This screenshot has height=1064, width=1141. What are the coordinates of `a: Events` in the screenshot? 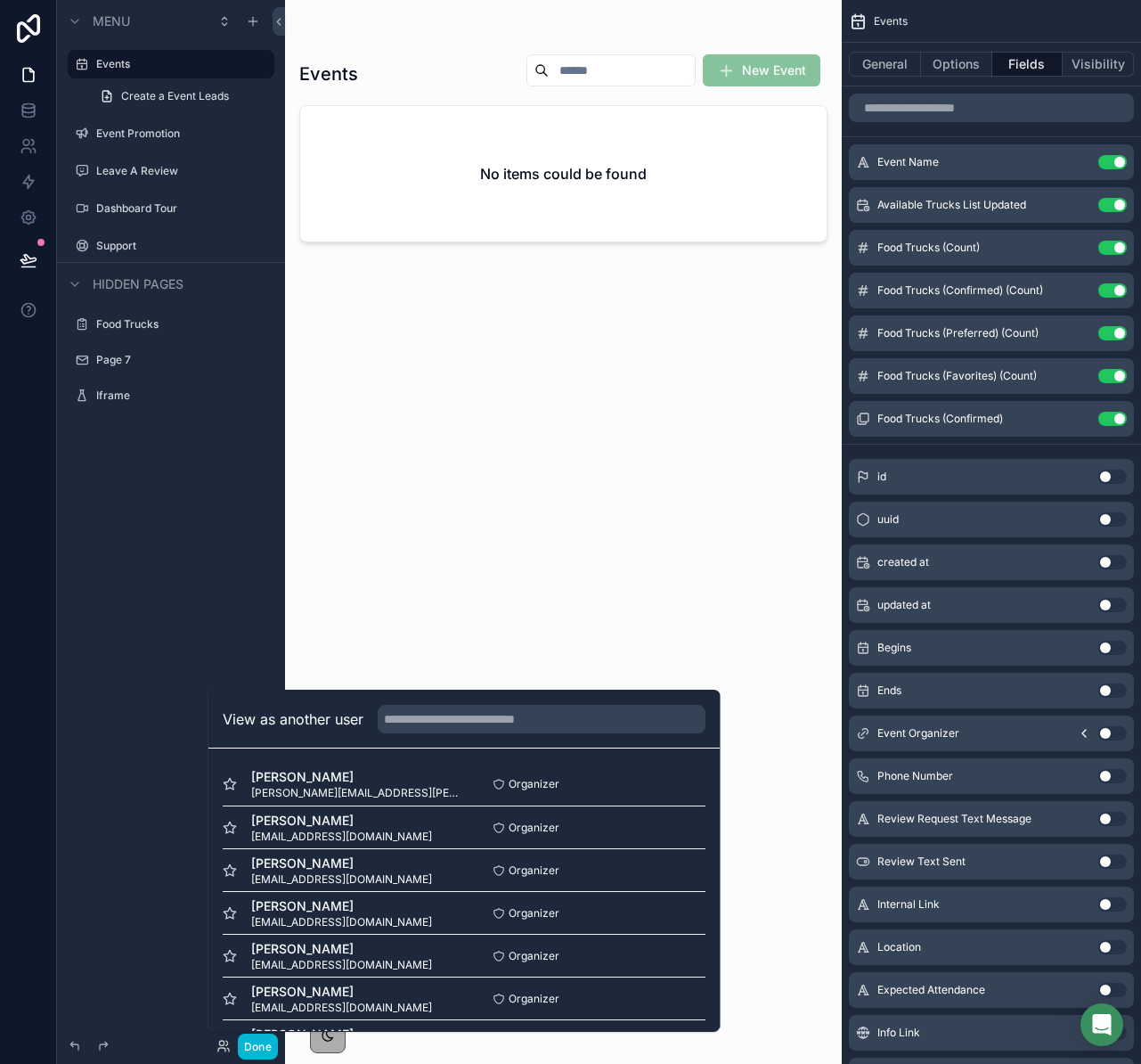 It's located at (180, 64).